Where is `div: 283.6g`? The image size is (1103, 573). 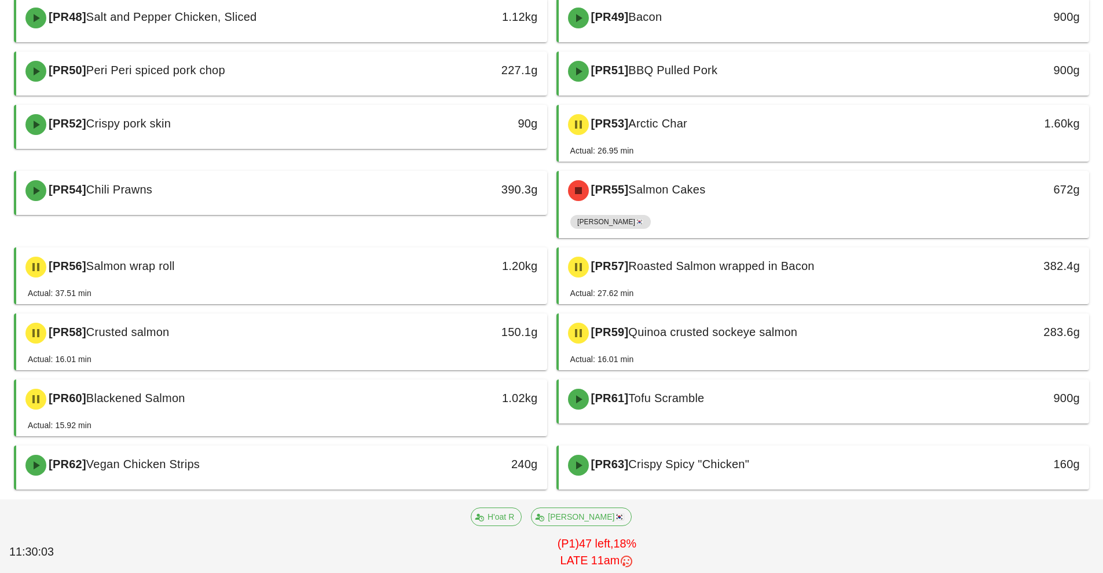 div: 283.6g is located at coordinates (1021, 332).